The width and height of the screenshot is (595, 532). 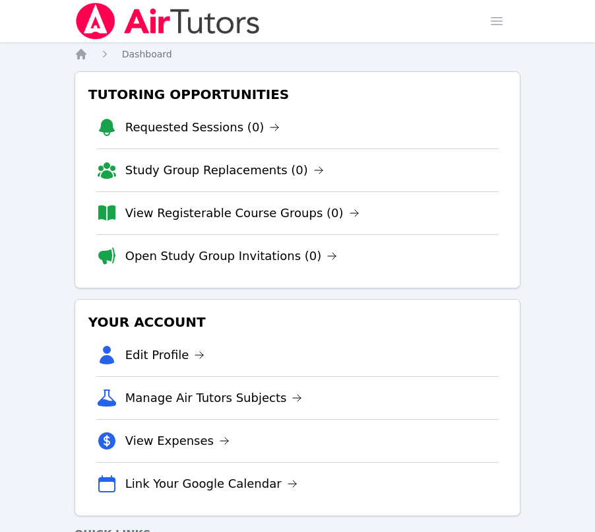 What do you see at coordinates (203, 127) in the screenshot?
I see `a: Requested Sessions (0)` at bounding box center [203, 127].